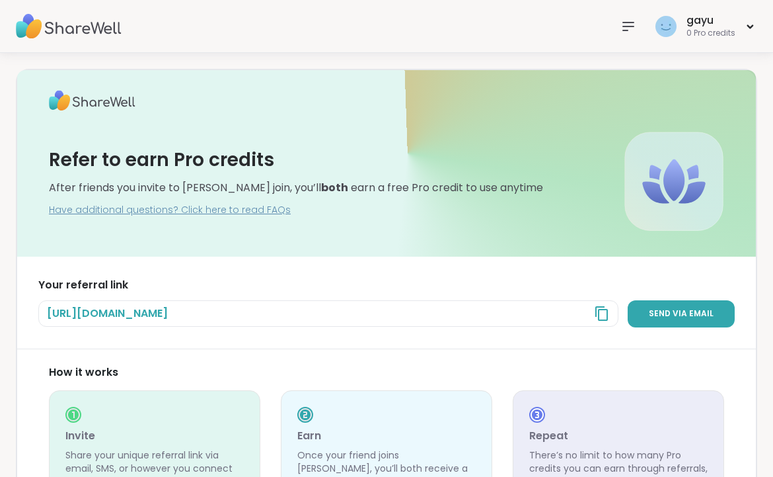  Describe the element at coordinates (711, 33) in the screenshot. I see `div: 0 Pro credits` at that location.